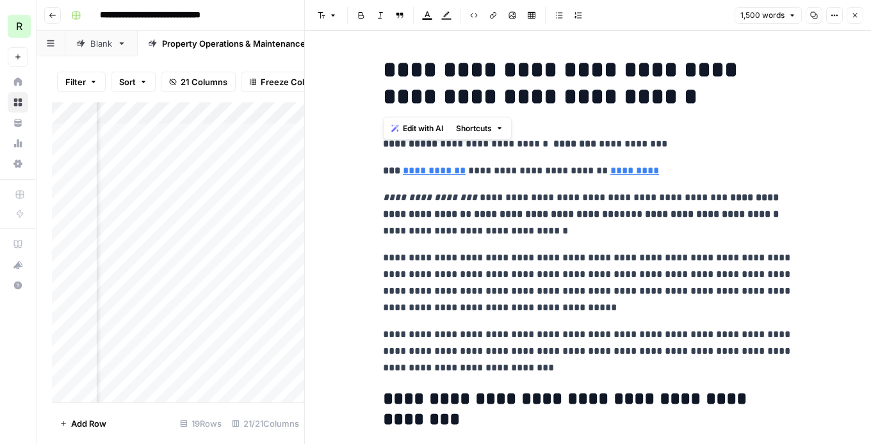 This screenshot has width=871, height=444. What do you see at coordinates (101, 44) in the screenshot?
I see `a: Blank` at bounding box center [101, 44].